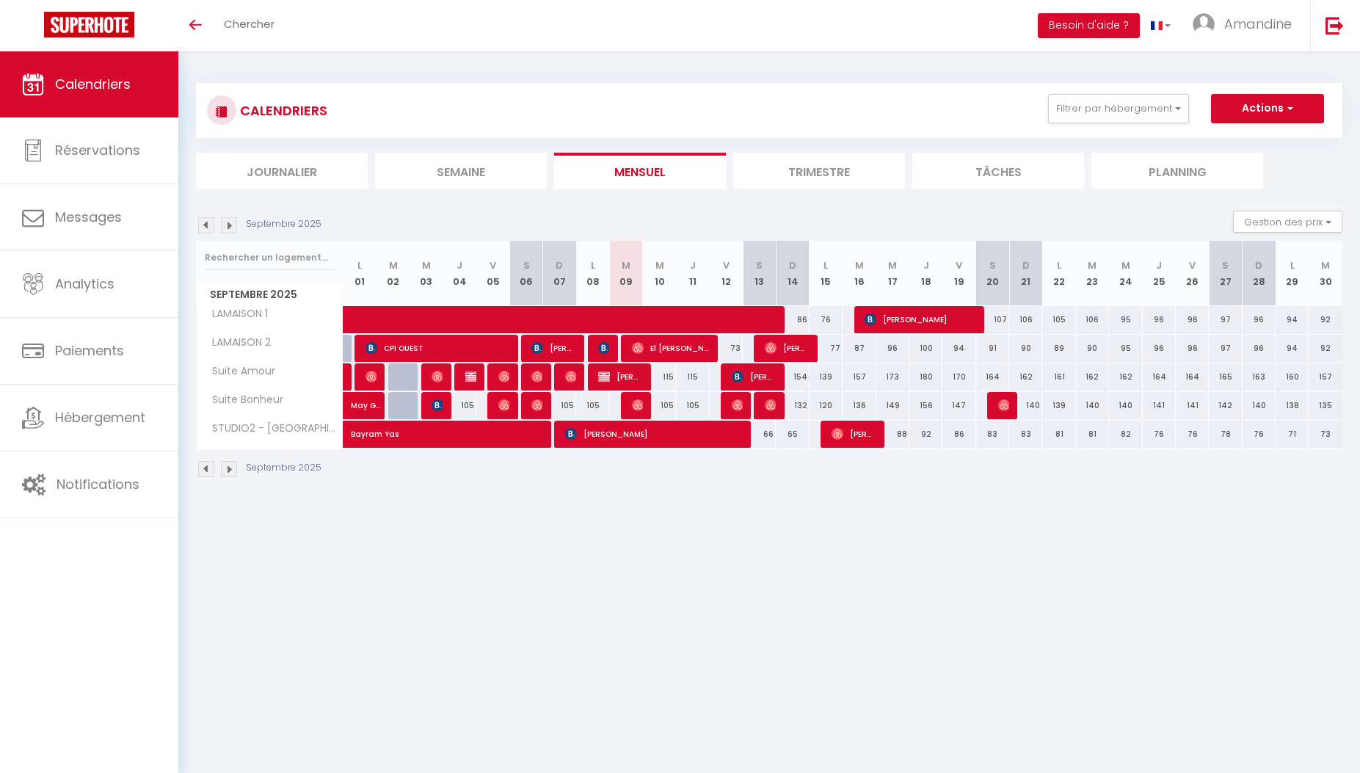 The width and height of the screenshot is (1360, 773). Describe the element at coordinates (1025, 348) in the screenshot. I see `div: 90` at that location.